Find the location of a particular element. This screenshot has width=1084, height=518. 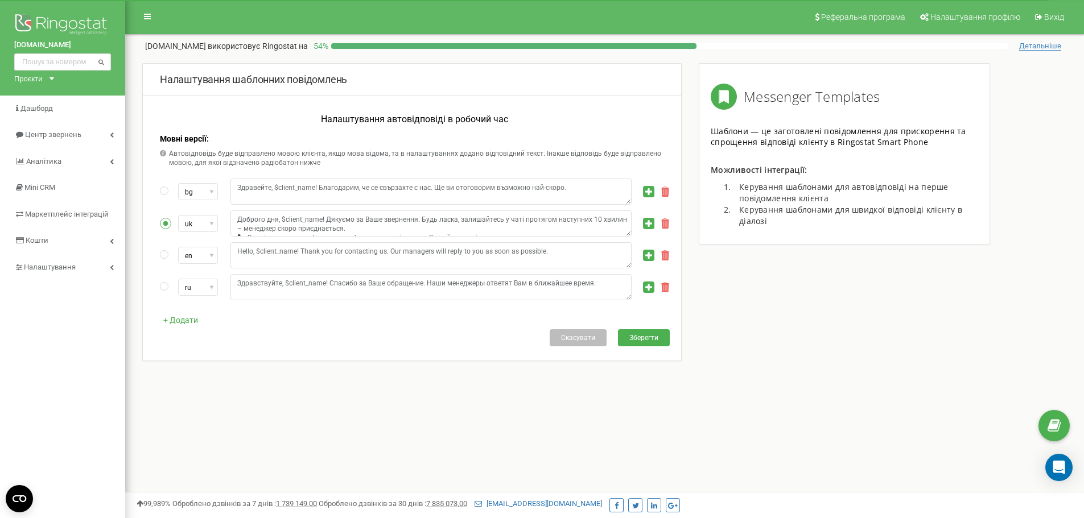

textarea: Hello, $client_name! Thank you for contacting us. Our managers will reply to you as soon as possi... is located at coordinates (431, 255).